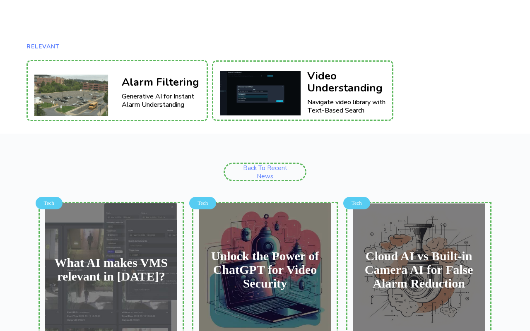 The height and width of the screenshot is (331, 530). I want to click on div: Generative AI for Instant Alarm Understanding, so click(162, 101).